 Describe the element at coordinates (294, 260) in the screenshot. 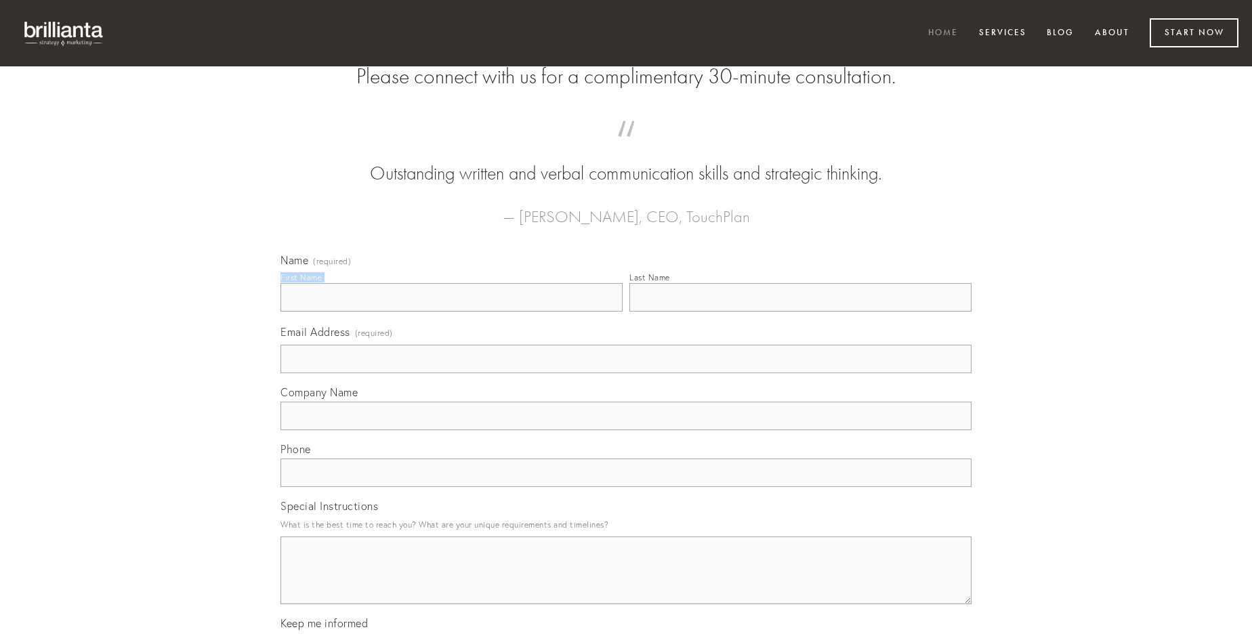

I see `span: Name` at that location.